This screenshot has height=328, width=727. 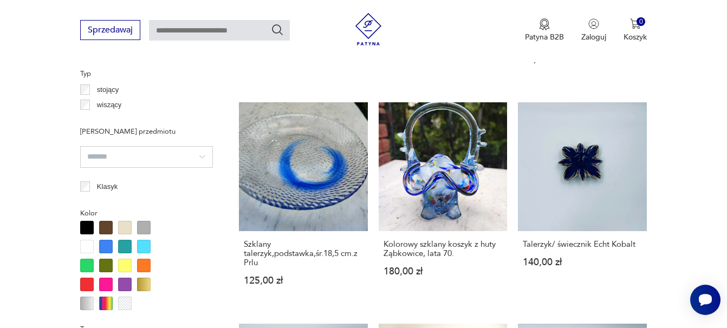 I want to click on button: Sprzedawaj, so click(x=110, y=30).